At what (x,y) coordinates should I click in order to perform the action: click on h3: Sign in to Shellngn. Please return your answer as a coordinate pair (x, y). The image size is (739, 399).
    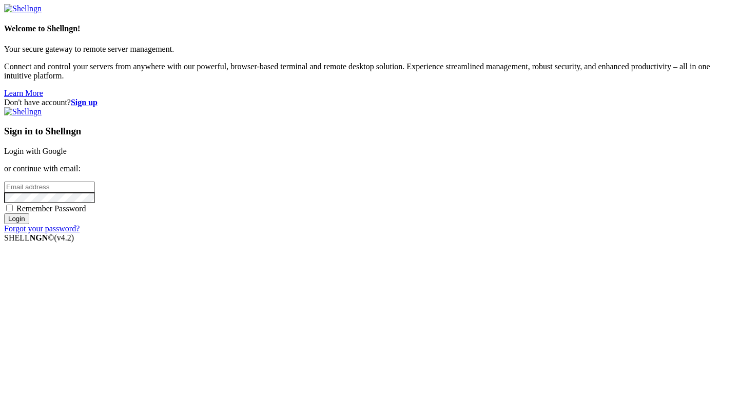
    Looking at the image, I should click on (369, 131).